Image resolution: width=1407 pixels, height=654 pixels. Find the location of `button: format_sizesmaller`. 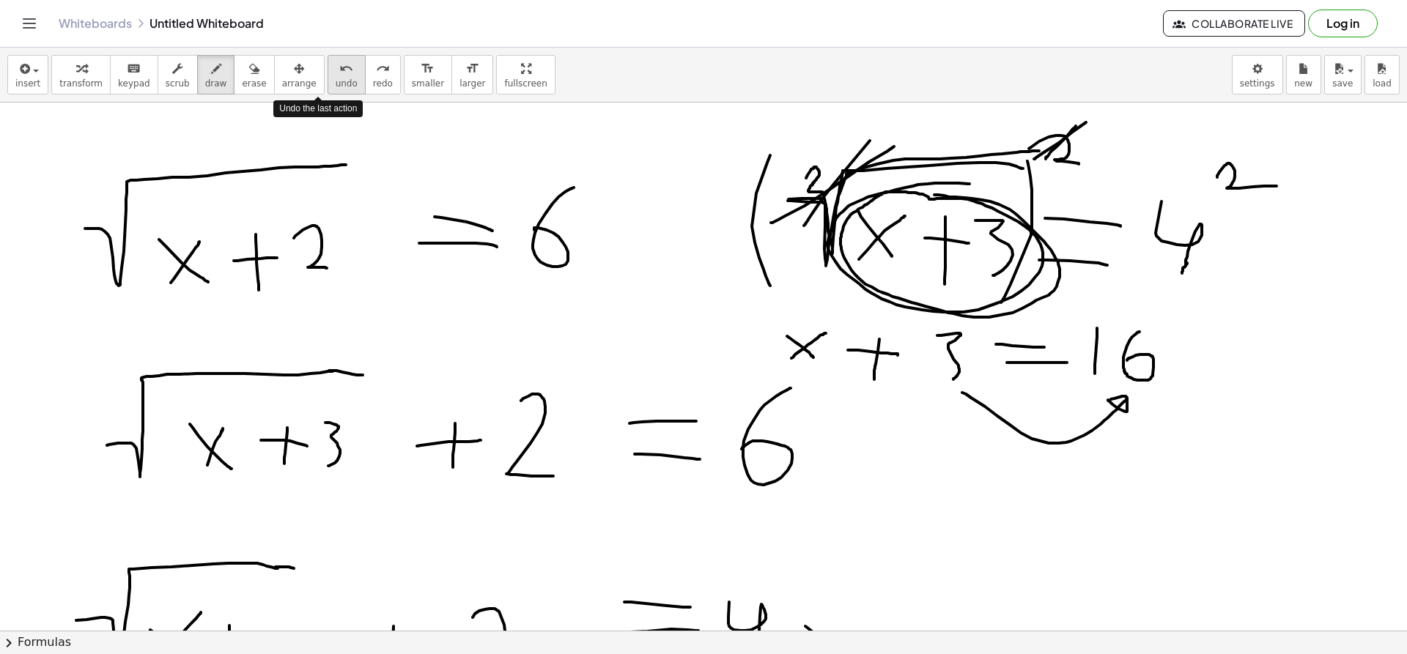

button: format_sizesmaller is located at coordinates (428, 75).